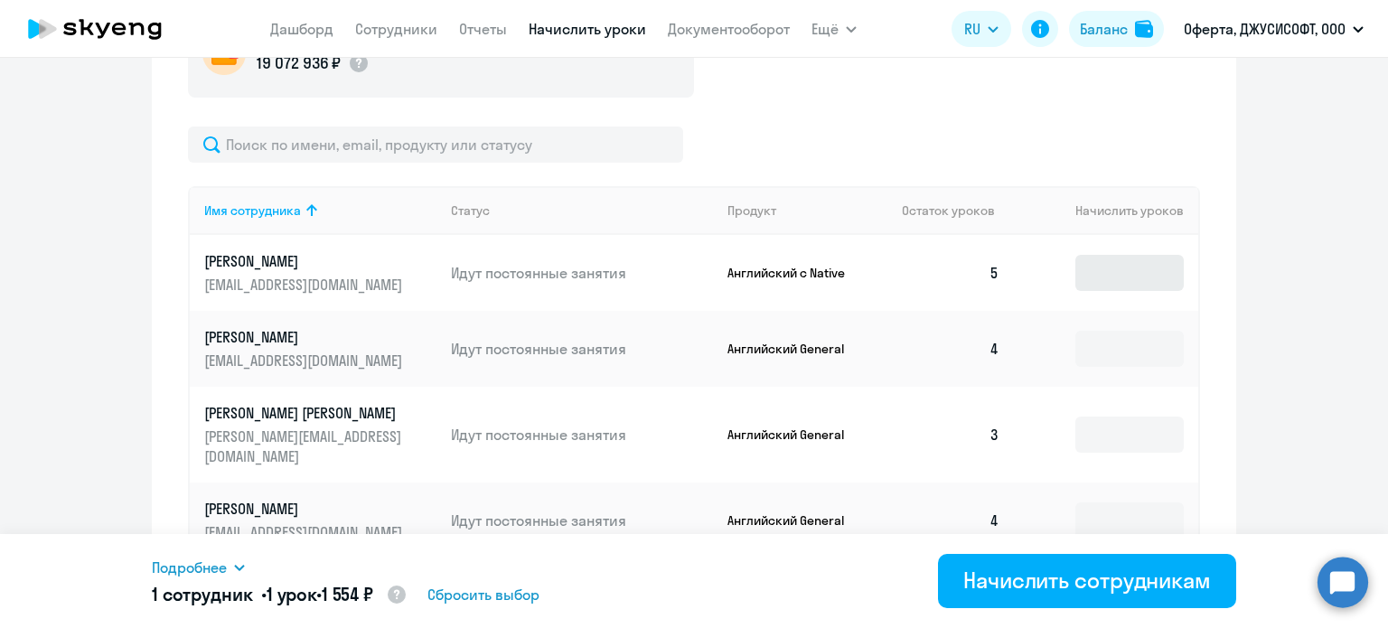 This screenshot has height=628, width=1388. What do you see at coordinates (291, 594) in the screenshot?
I see `span: 1 урок` at bounding box center [291, 594].